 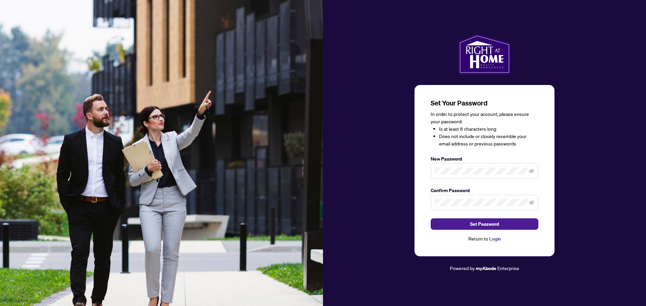 I want to click on span: Set Password, so click(x=484, y=224).